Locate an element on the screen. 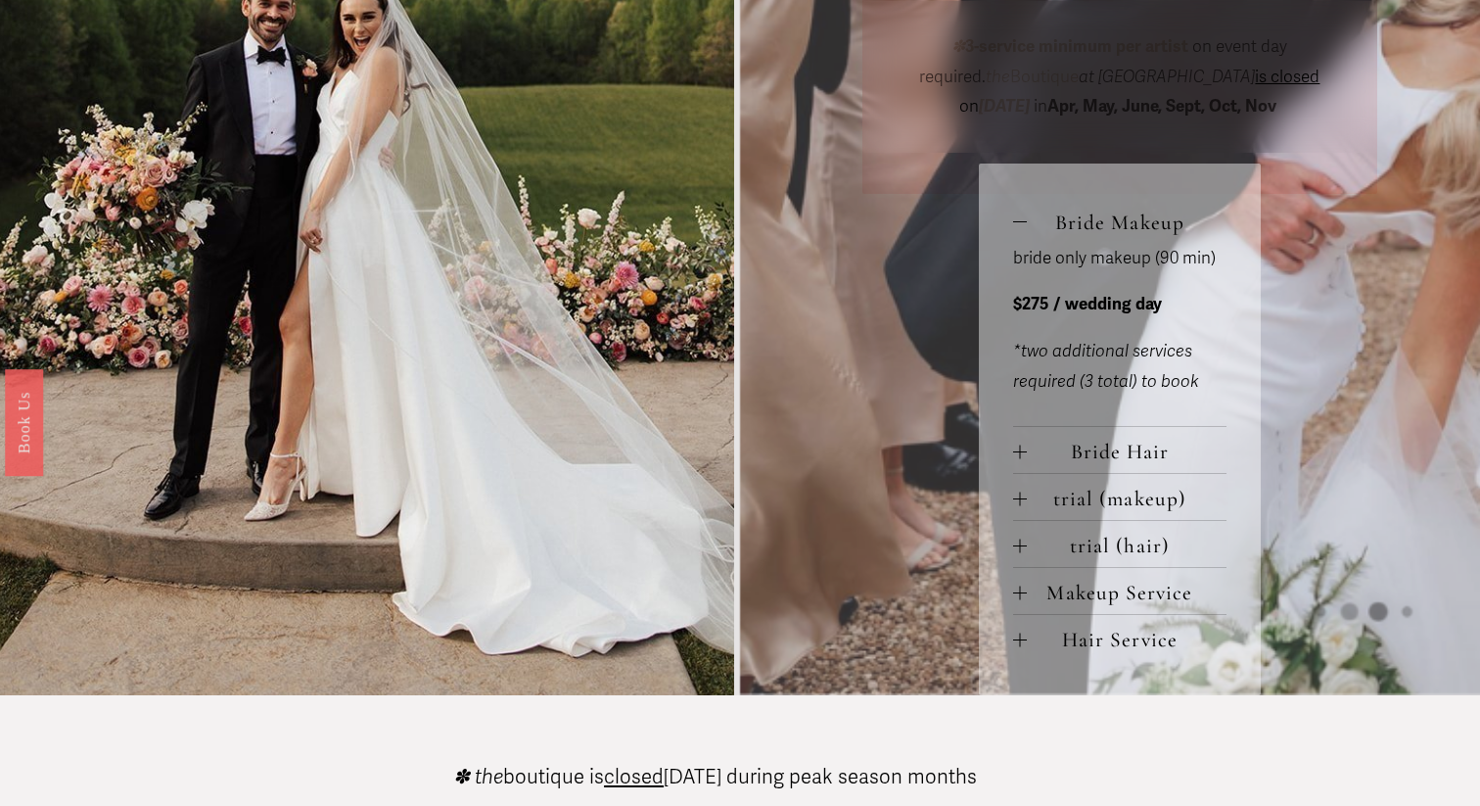 The image size is (1480, 806). strong: 3-service minimum per artist is located at coordinates (1077, 46).